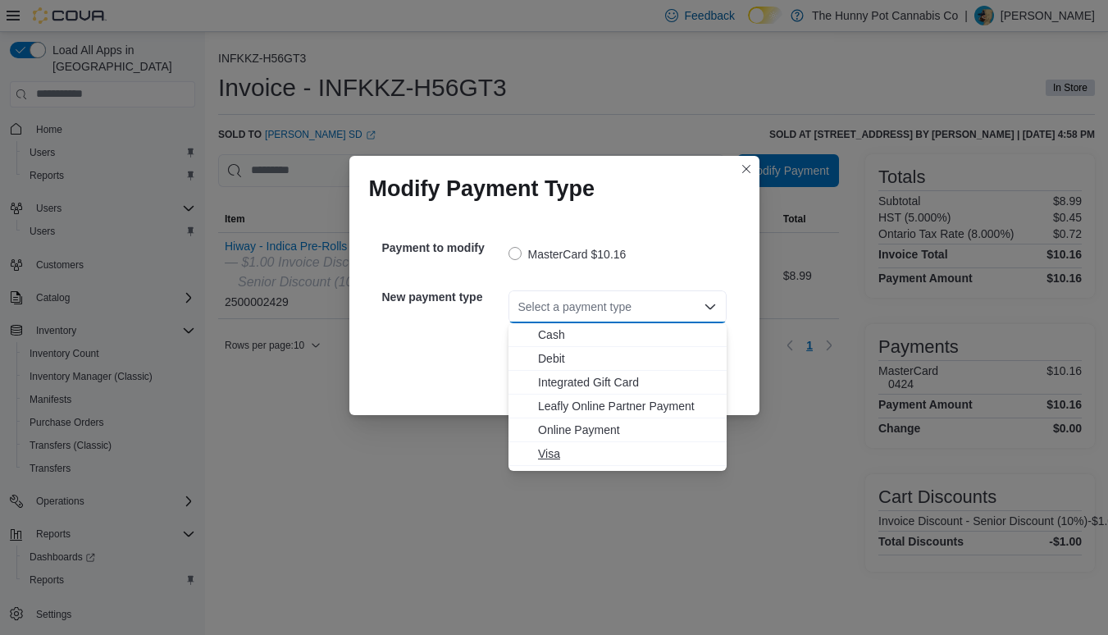  What do you see at coordinates (482, 189) in the screenshot?
I see `h1: Modify Payment Type` at bounding box center [482, 189].